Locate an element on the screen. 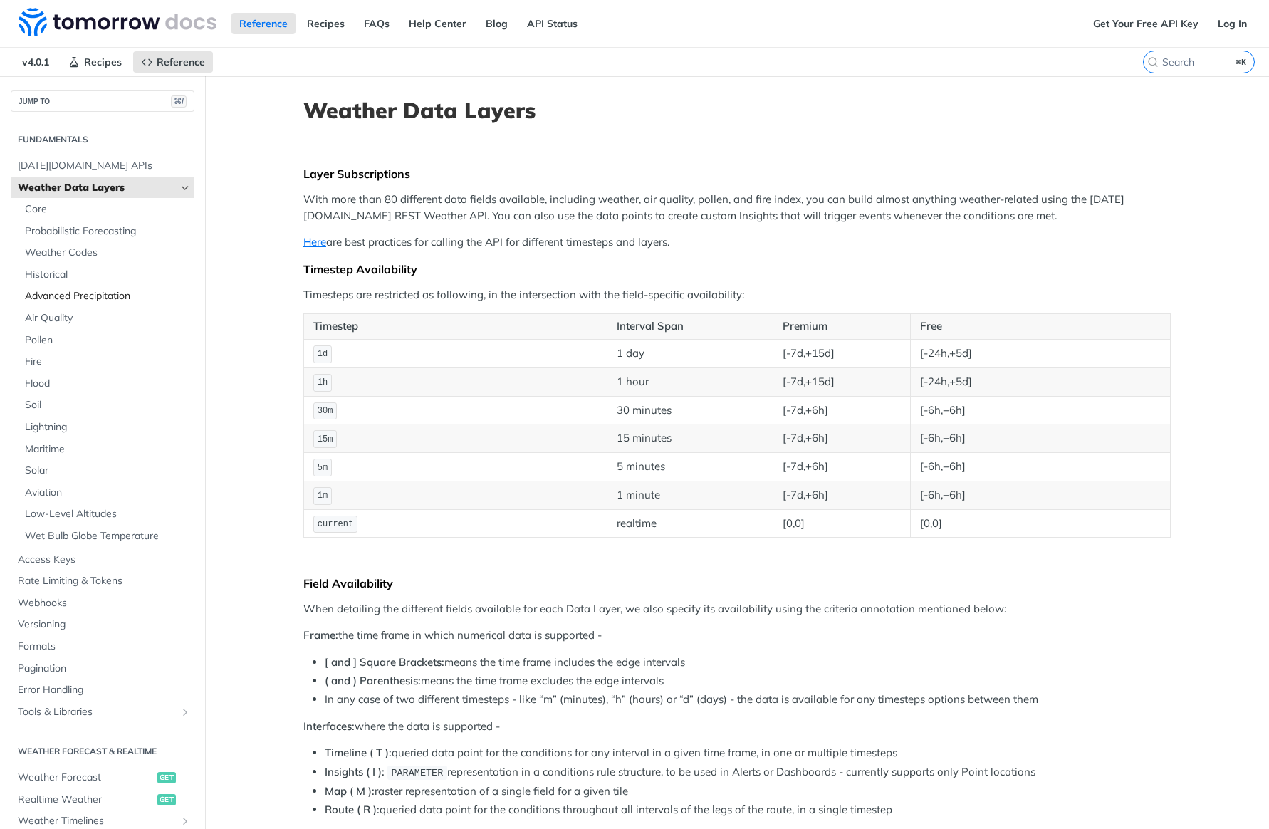 Image resolution: width=1269 pixels, height=829 pixels. span: Advanced Precipitation is located at coordinates (108, 296).